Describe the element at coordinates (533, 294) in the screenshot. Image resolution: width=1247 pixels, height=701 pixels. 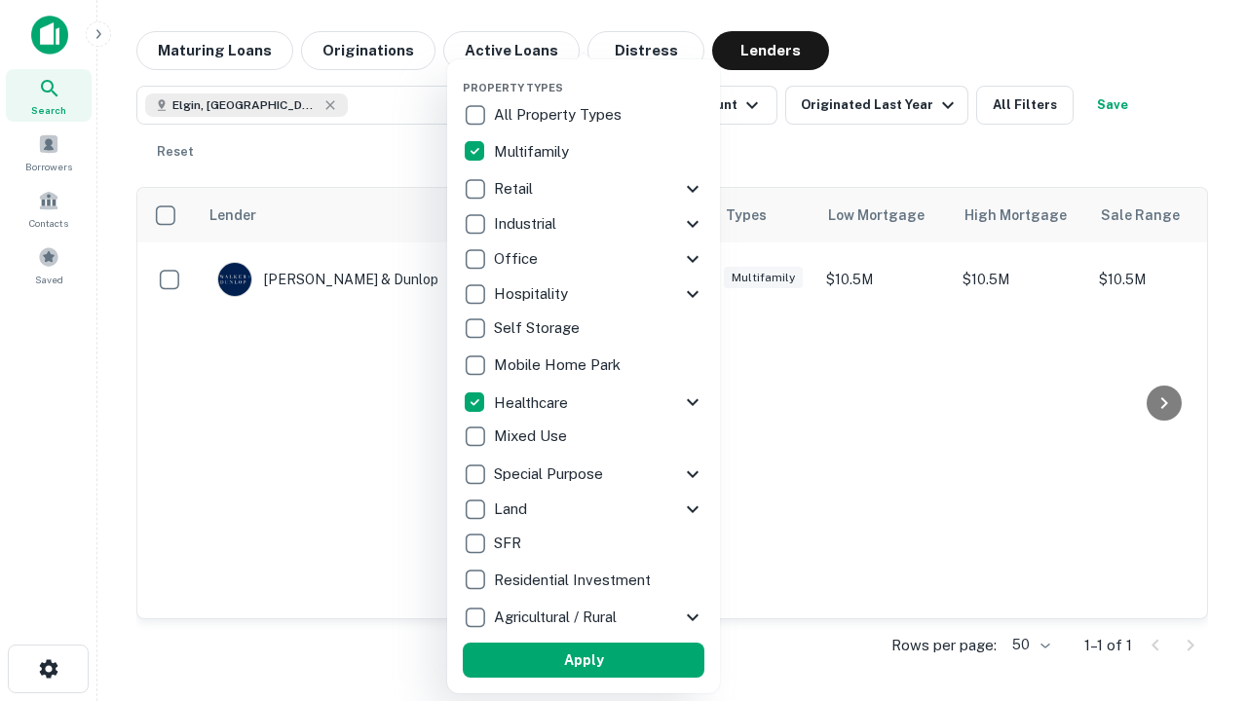
I see `p: Hospitality` at that location.